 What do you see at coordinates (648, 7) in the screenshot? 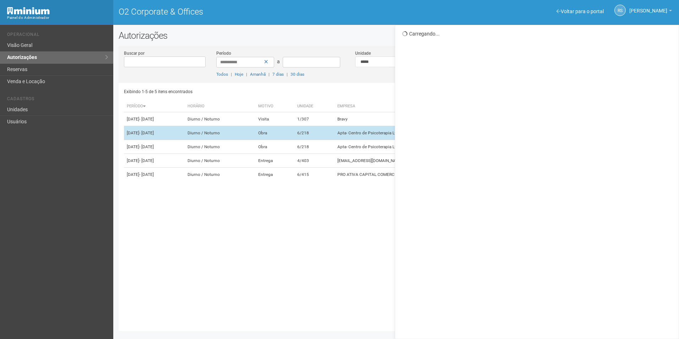
I see `span: Rayssa Soares Ribeiro` at bounding box center [648, 7].